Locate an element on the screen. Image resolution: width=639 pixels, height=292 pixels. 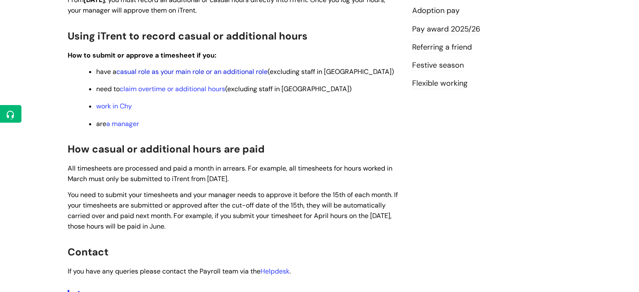
a: Festive season is located at coordinates (438, 66).